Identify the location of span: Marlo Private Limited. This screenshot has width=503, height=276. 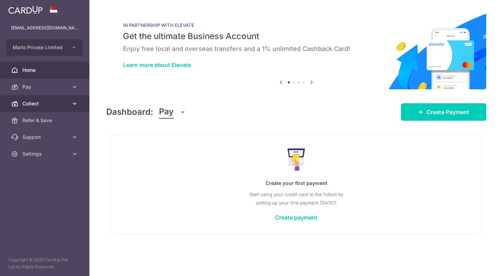
(38, 48).